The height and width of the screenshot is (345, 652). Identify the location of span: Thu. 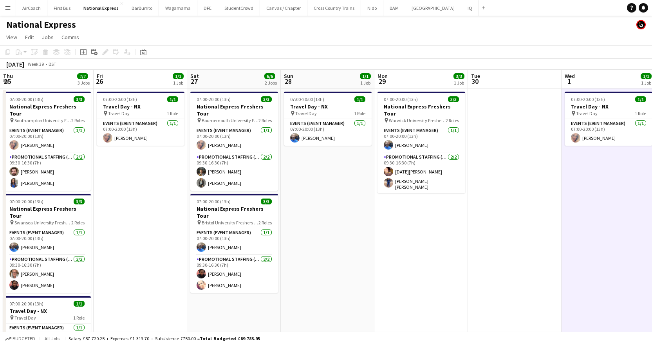
(8, 76).